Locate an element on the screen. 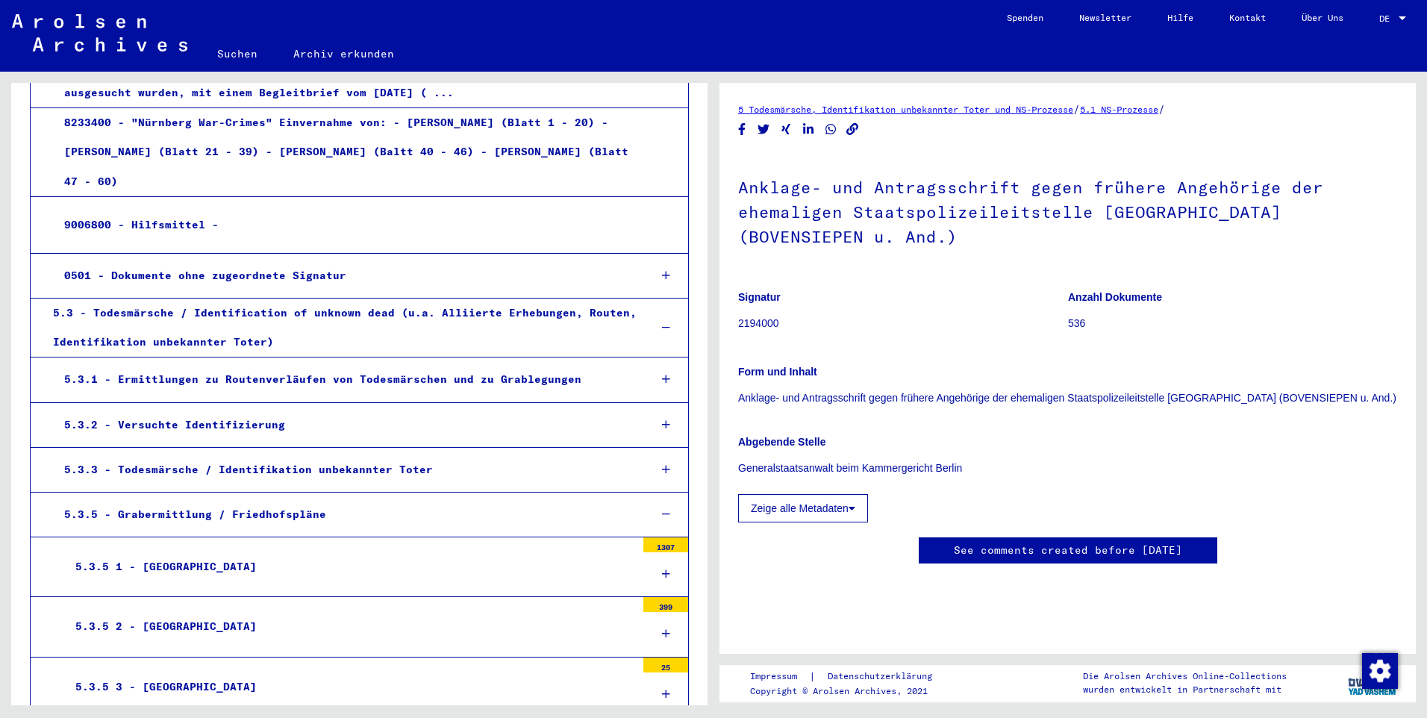 This screenshot has width=1427, height=718. img: Zustimmung ändern is located at coordinates (1380, 671).